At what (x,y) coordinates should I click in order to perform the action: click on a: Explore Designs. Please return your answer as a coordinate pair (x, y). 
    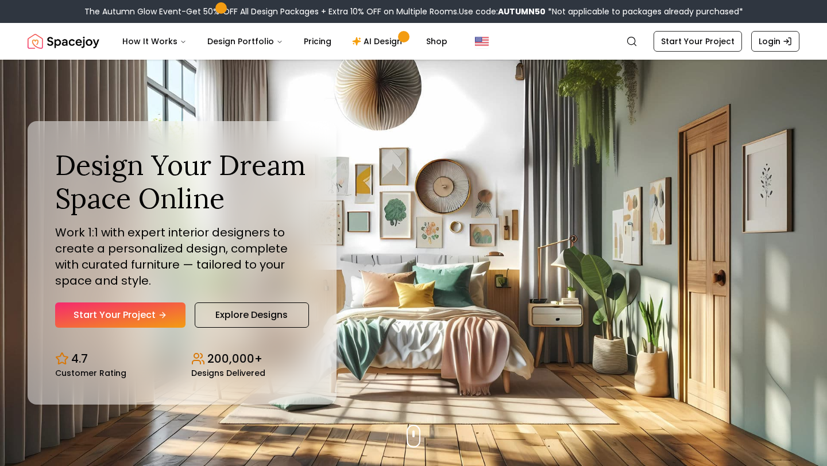
    Looking at the image, I should click on (252, 315).